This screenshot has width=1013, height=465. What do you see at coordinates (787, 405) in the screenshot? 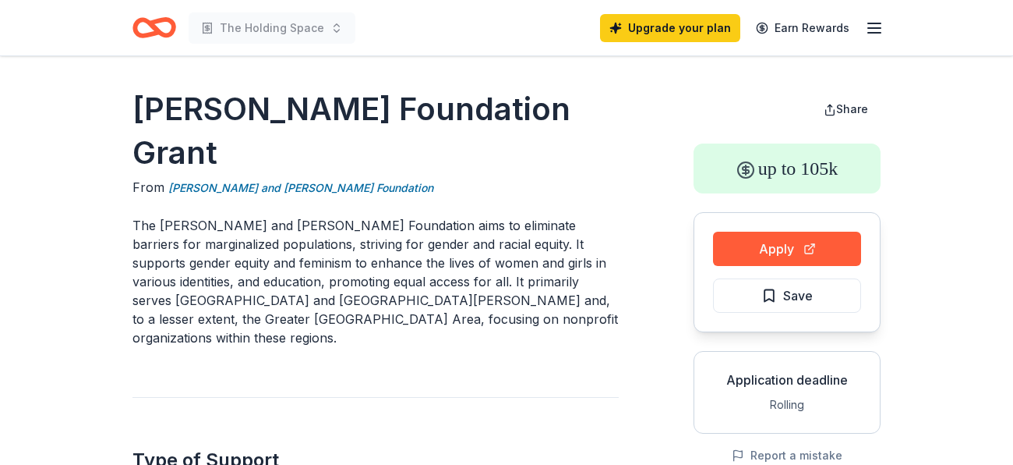
I see `div: Rolling` at bounding box center [787, 405].